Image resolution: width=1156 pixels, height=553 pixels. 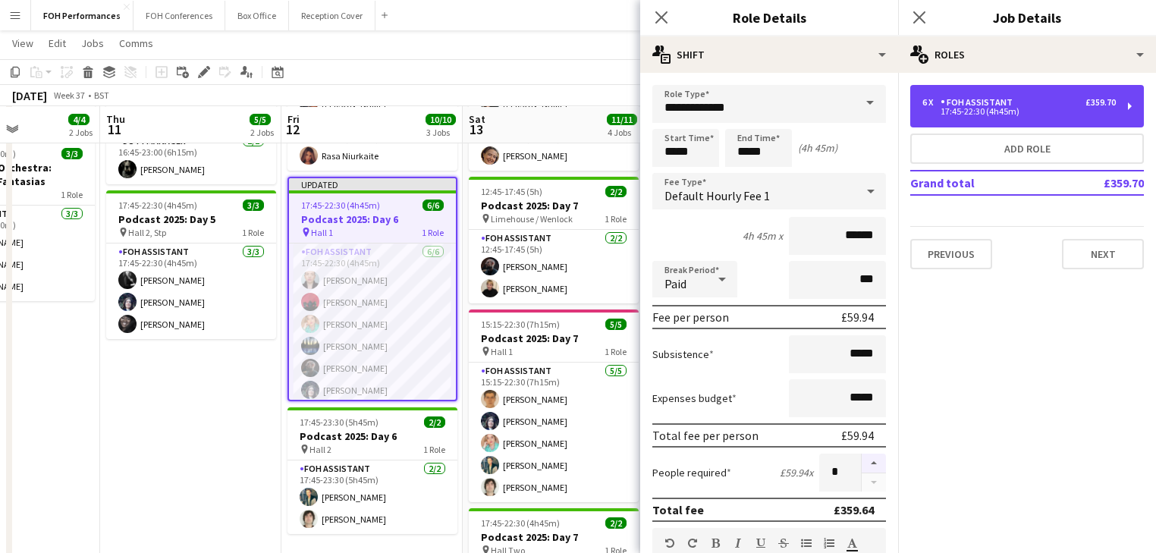 What do you see at coordinates (796, 472) in the screenshot?
I see `div: £59.94 x` at bounding box center [796, 472].